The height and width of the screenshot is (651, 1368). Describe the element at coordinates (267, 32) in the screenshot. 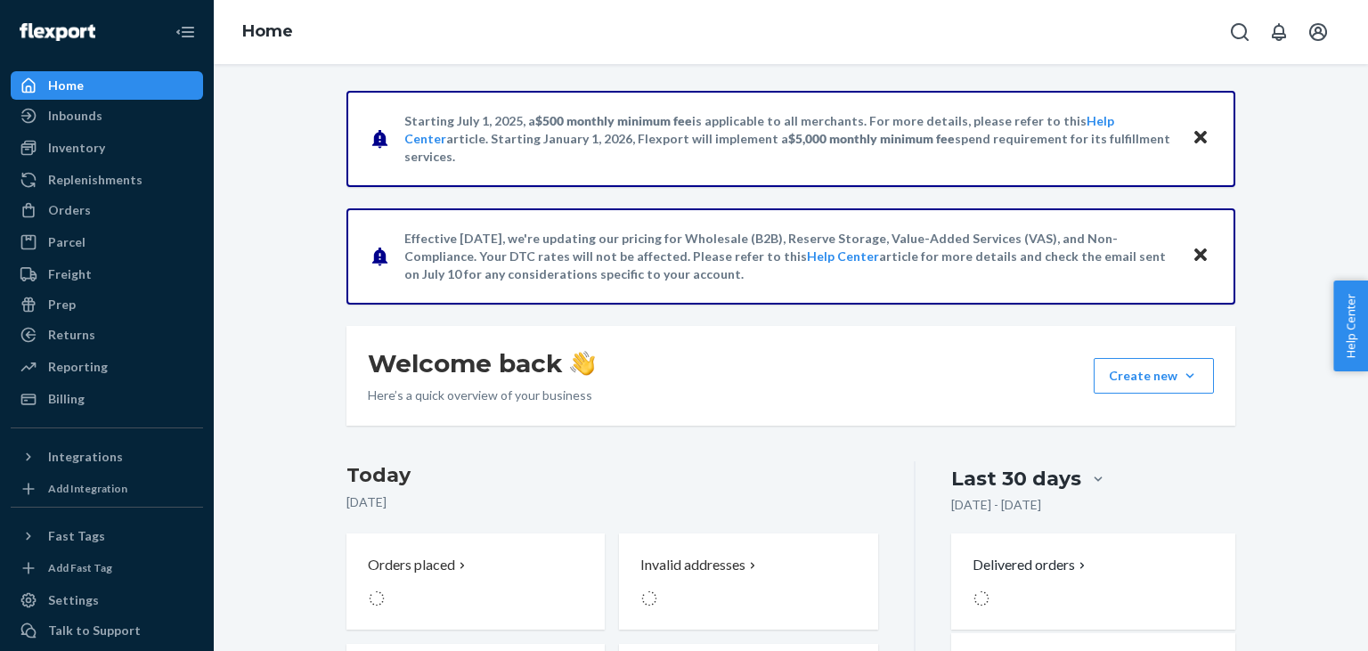

I see `ol: breadcrumbs` at that location.